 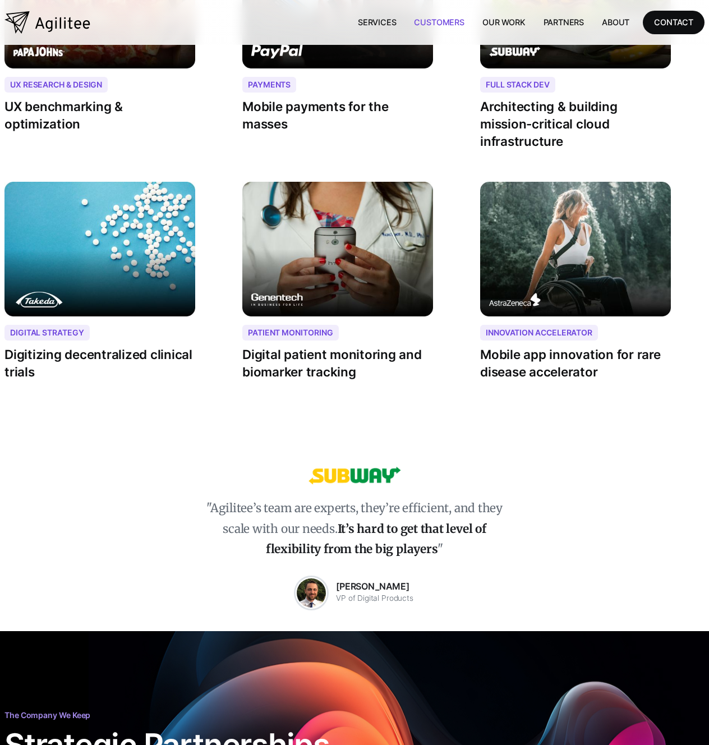 I want to click on a: About, so click(x=615, y=22).